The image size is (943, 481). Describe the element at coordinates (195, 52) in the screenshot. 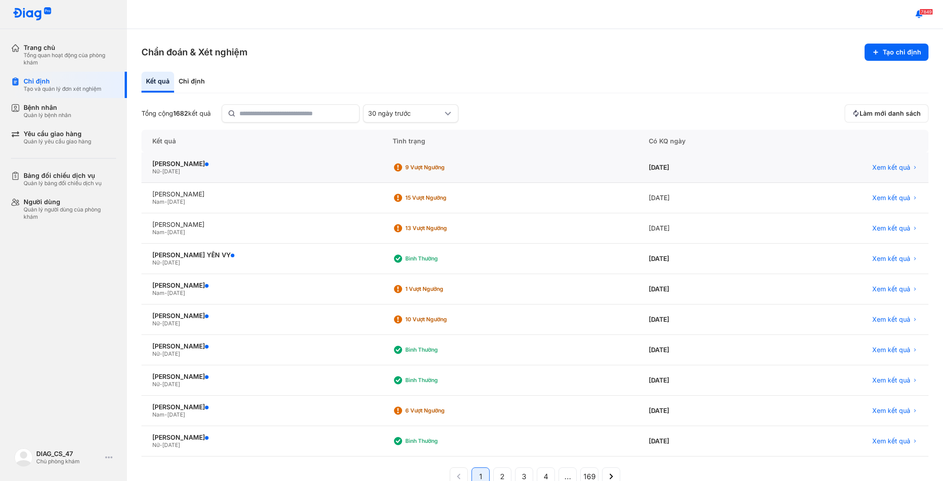

I see `h3: Chẩn đoán & Xét nghiệm` at that location.